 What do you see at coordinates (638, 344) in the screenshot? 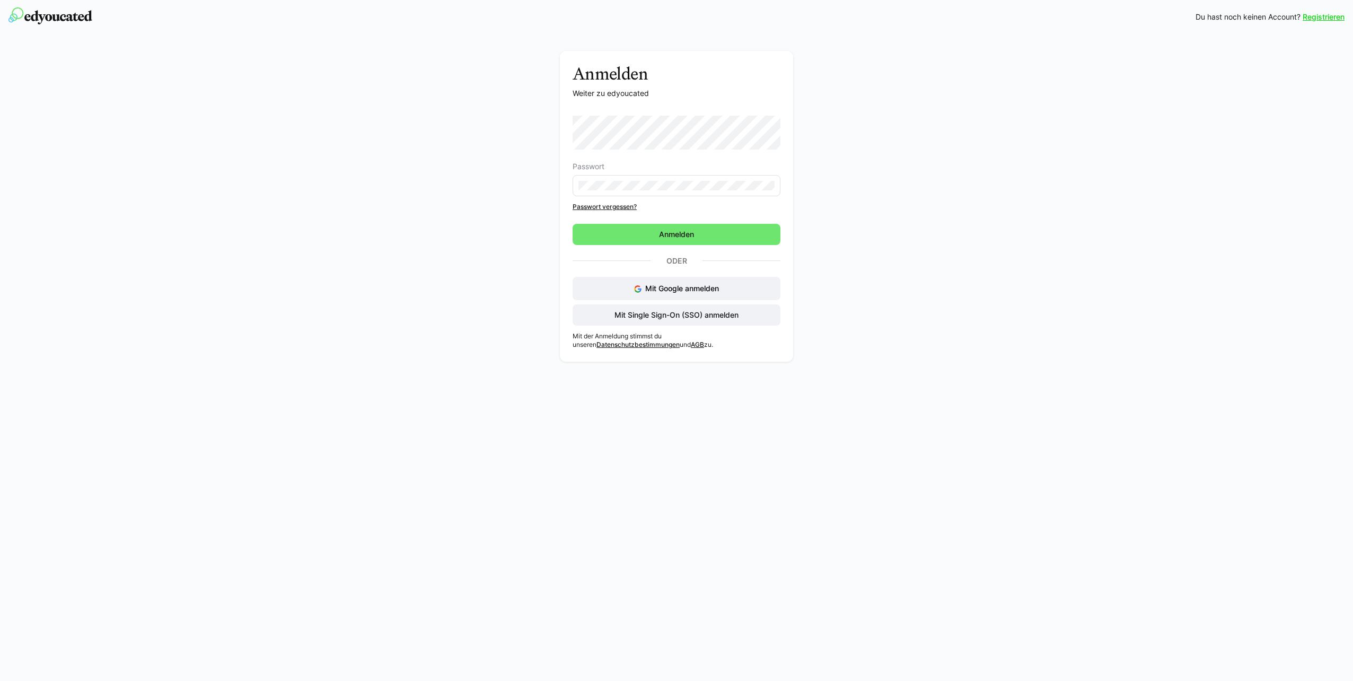
I see `a: Datenschutzbestimmungen` at bounding box center [638, 344].